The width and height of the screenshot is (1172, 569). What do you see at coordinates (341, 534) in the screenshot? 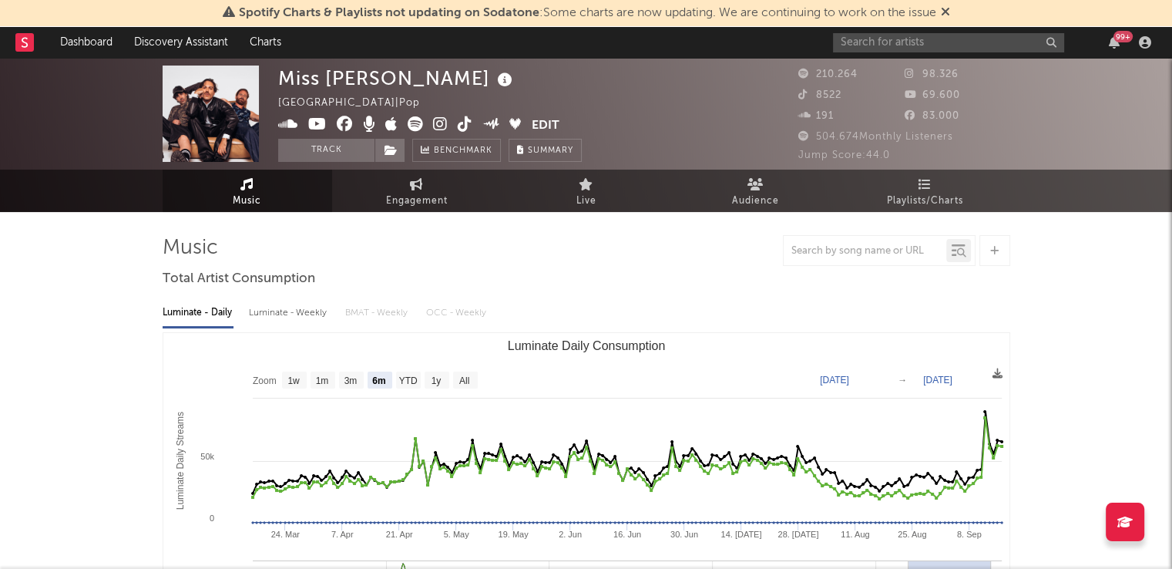
I see `text: 7. Apr` at bounding box center [341, 534].